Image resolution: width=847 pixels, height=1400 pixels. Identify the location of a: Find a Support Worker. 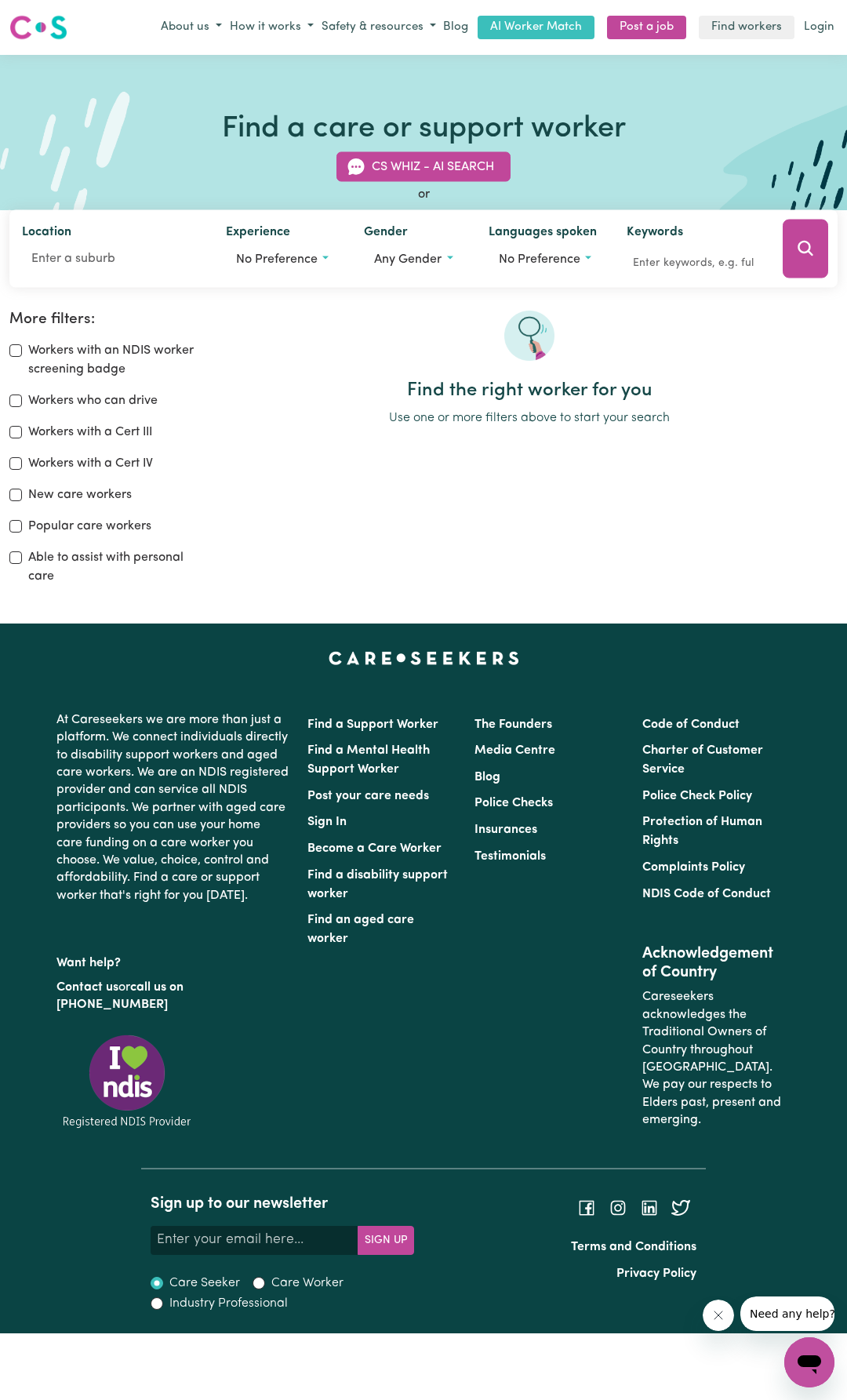
(372, 724).